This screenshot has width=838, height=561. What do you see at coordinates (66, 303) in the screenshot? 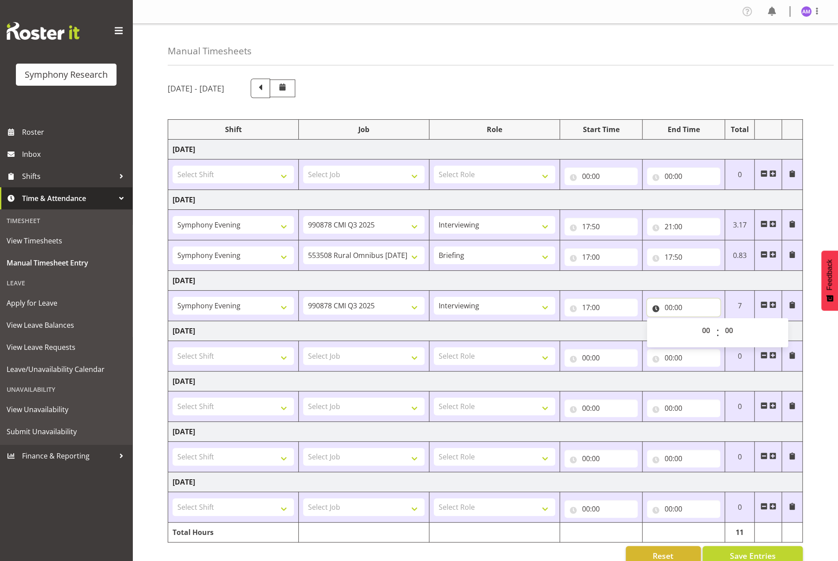
I see `a: Apply for Leave` at bounding box center [66, 303].